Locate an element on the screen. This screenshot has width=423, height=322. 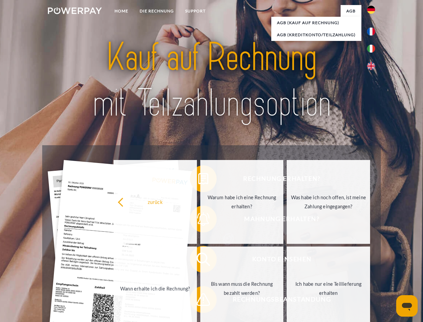
div: Bis wann muss die Rechnung bezahlt werden? is located at coordinates (242, 288).